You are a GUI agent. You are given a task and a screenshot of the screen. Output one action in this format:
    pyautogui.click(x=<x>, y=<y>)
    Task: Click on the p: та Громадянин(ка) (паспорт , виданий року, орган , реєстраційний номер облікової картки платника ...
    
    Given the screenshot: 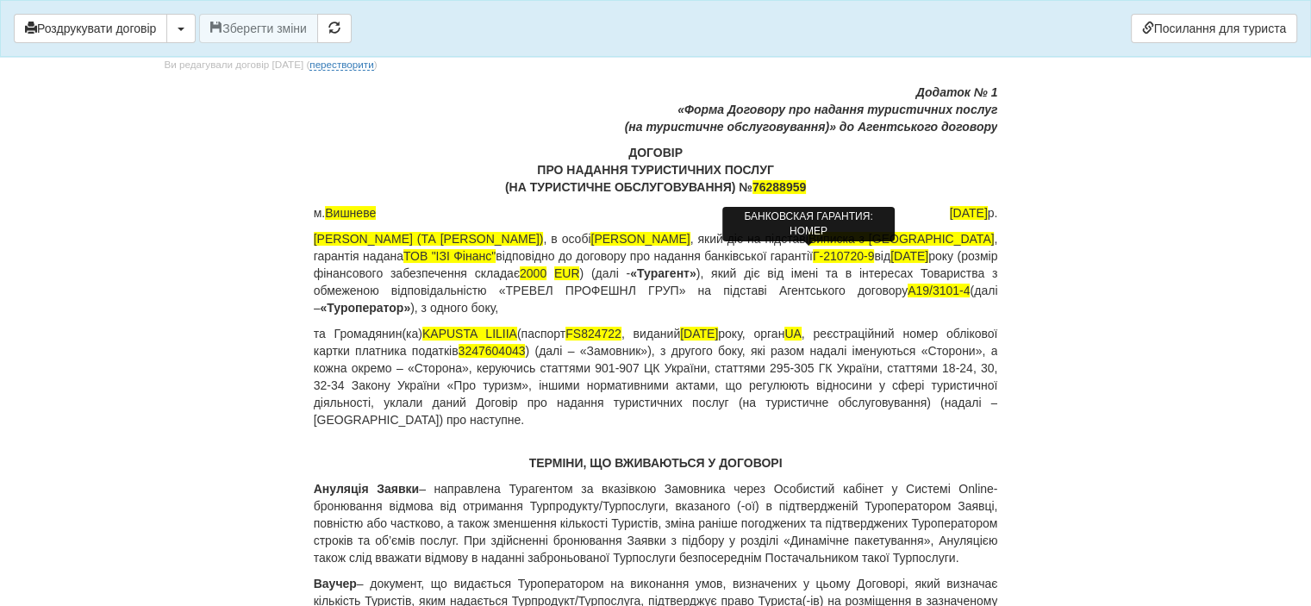 What is the action you would take?
    pyautogui.click(x=656, y=377)
    